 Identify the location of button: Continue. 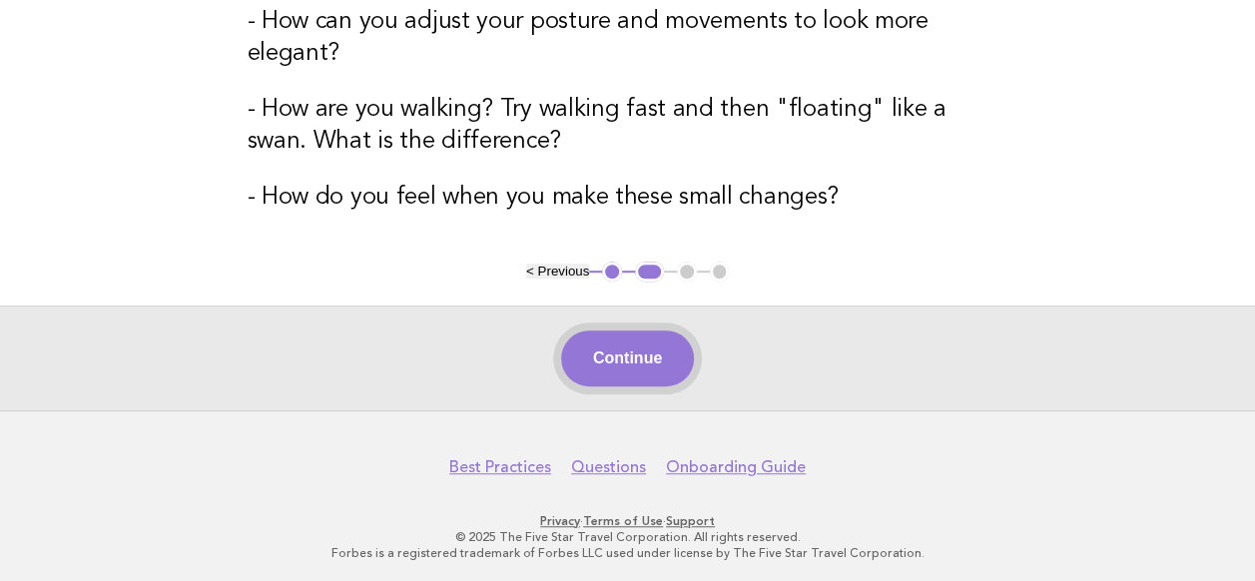
(627, 358).